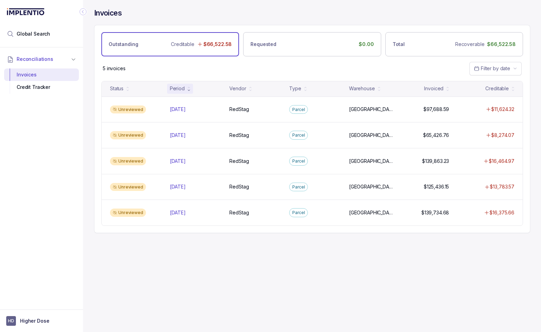 This screenshot has width=541, height=332. I want to click on h4: Invoices, so click(108, 13).